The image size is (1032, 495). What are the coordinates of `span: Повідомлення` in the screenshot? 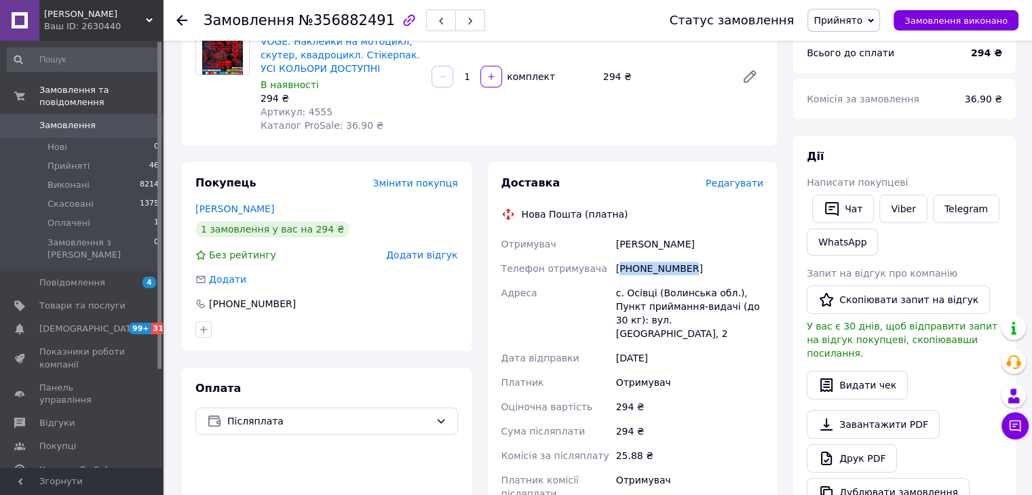 It's located at (72, 283).